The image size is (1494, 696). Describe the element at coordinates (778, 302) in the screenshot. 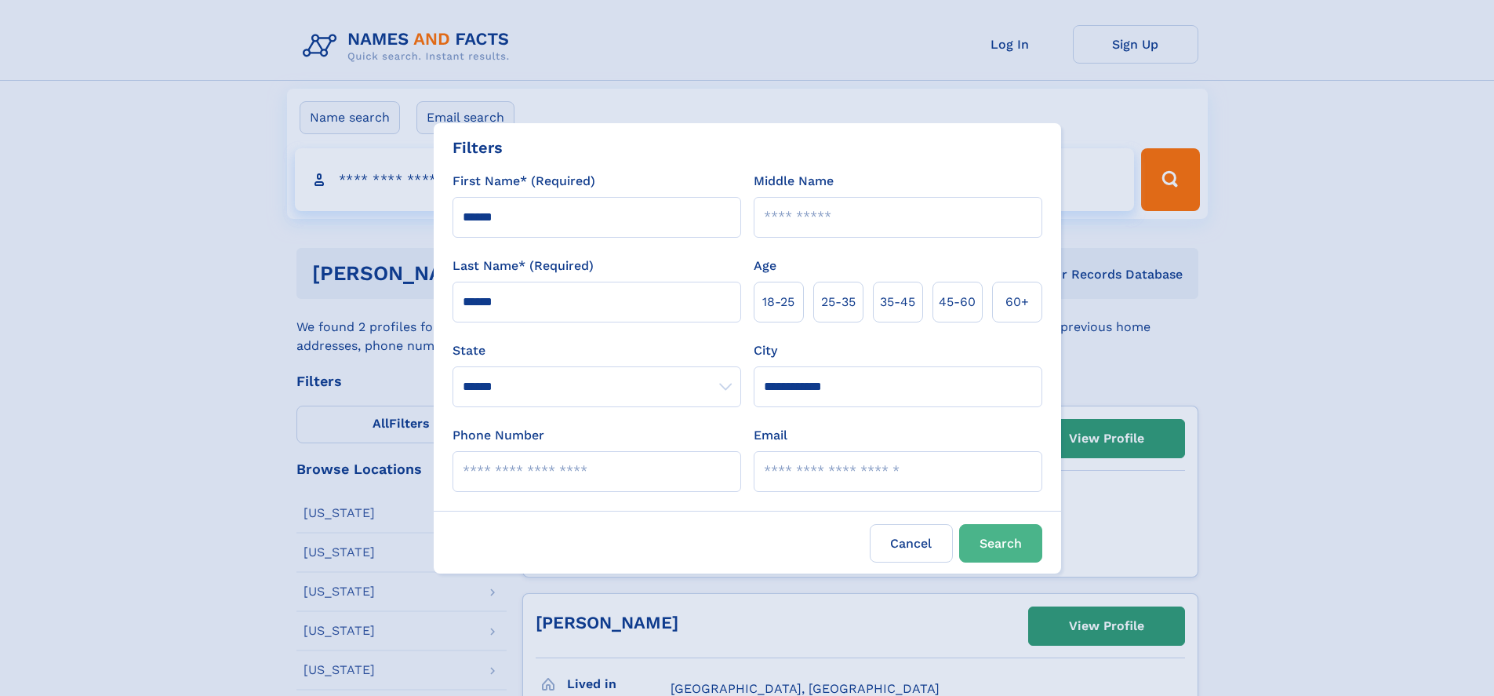

I see `span: 18‑25` at that location.